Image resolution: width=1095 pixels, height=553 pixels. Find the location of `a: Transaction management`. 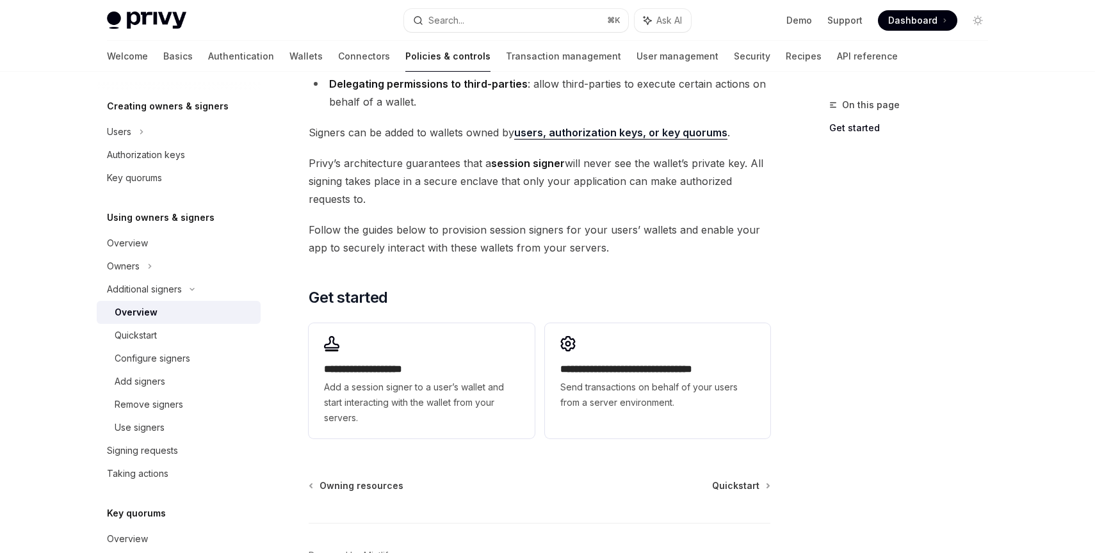

a: Transaction management is located at coordinates (564, 56).